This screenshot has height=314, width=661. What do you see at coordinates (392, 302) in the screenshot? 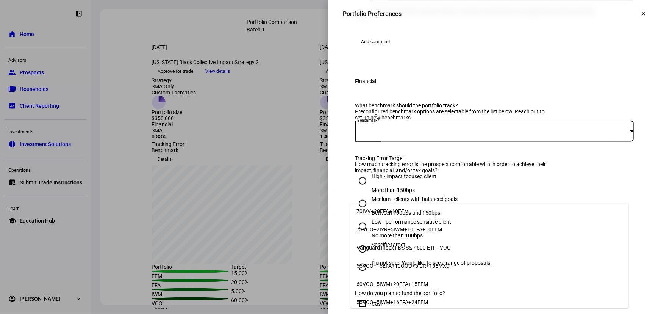
I see `span: 55VOO+5IWM+16EFA+24EEM` at bounding box center [392, 302].